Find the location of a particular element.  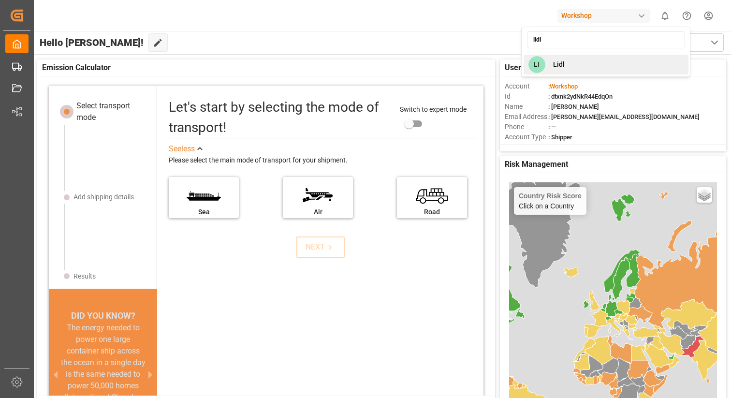

a: Layers is located at coordinates (704, 195).